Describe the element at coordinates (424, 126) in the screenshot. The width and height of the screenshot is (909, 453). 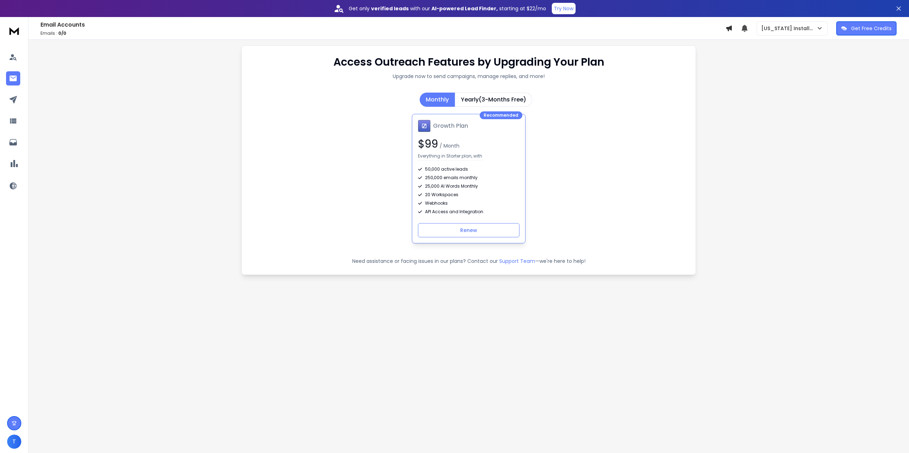
I see `img: Growth Plan icon` at that location.